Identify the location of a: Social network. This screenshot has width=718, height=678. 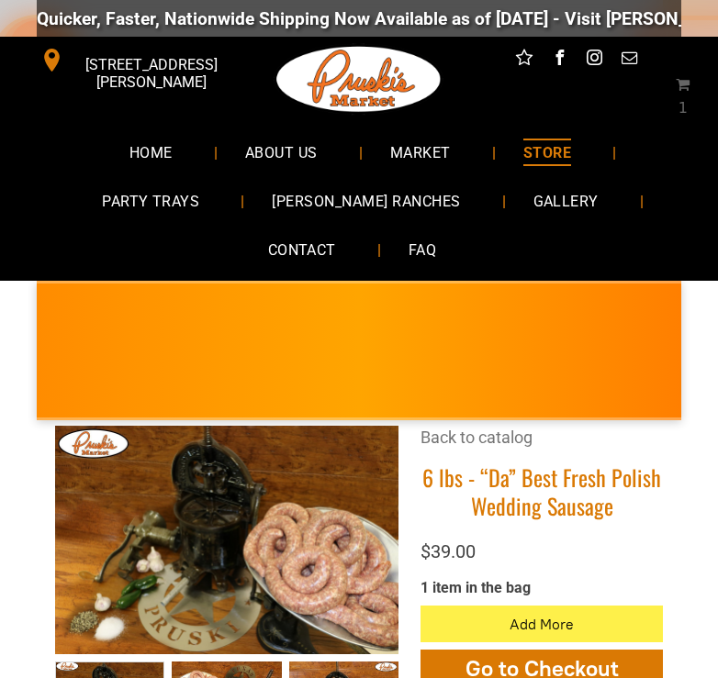
(525, 60).